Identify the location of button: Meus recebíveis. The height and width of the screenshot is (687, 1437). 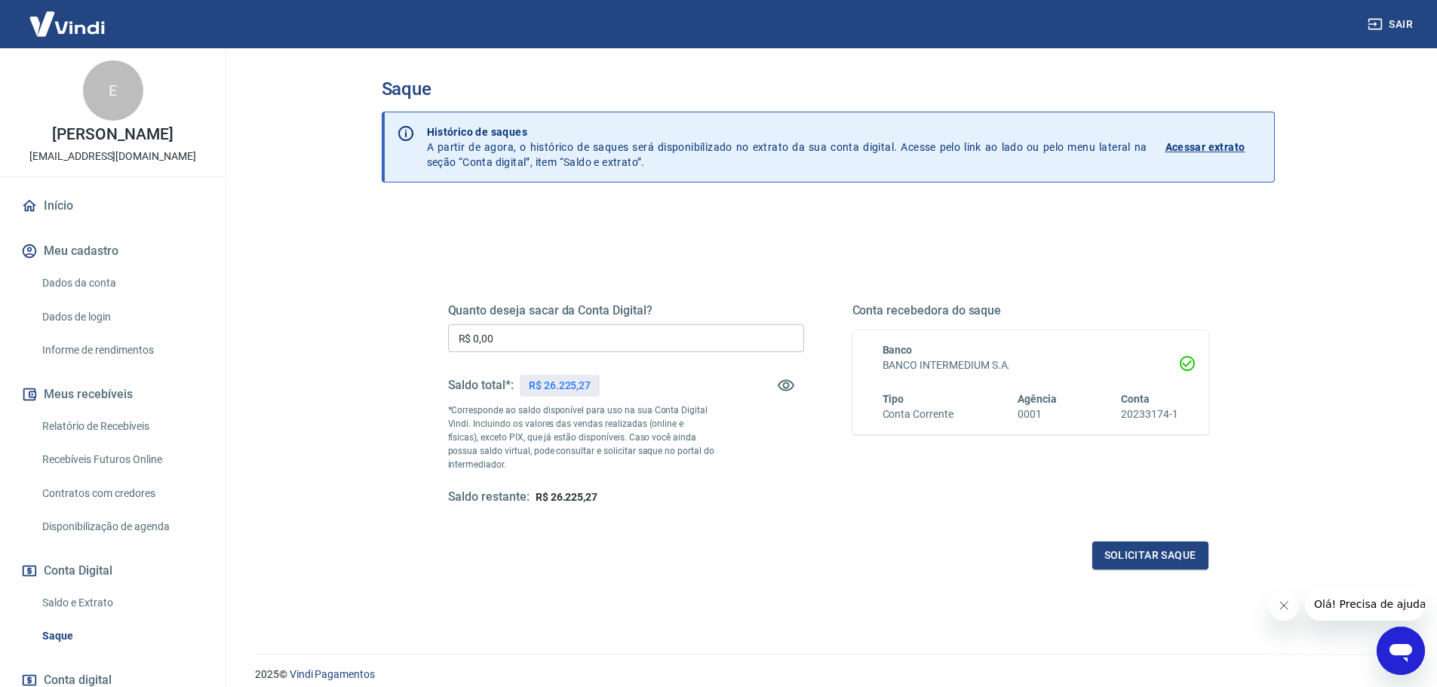
(112, 395).